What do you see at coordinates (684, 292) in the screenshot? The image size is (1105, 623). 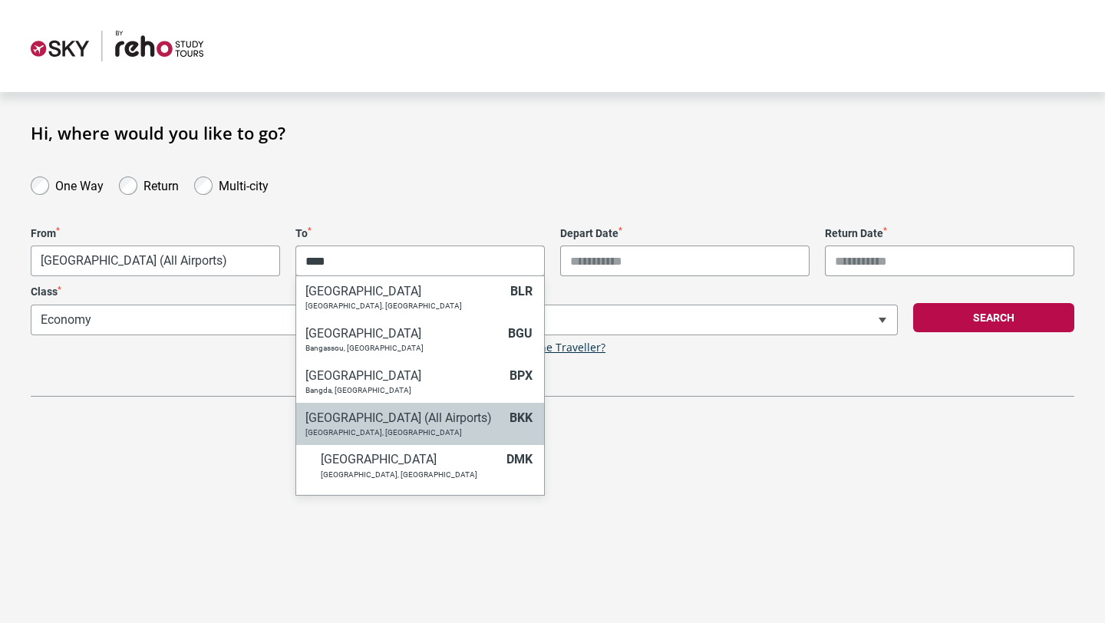 I see `label: Travellers` at bounding box center [684, 292].